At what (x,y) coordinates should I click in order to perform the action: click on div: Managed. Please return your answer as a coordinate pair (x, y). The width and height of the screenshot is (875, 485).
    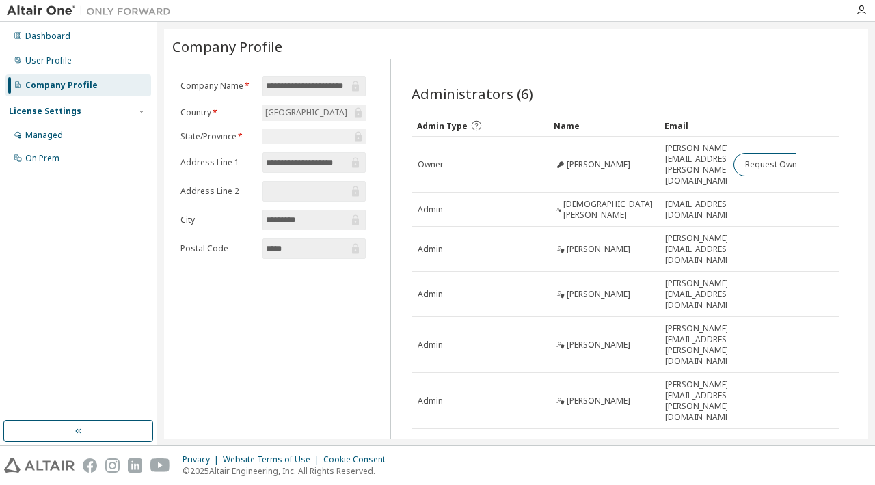
    Looking at the image, I should click on (44, 135).